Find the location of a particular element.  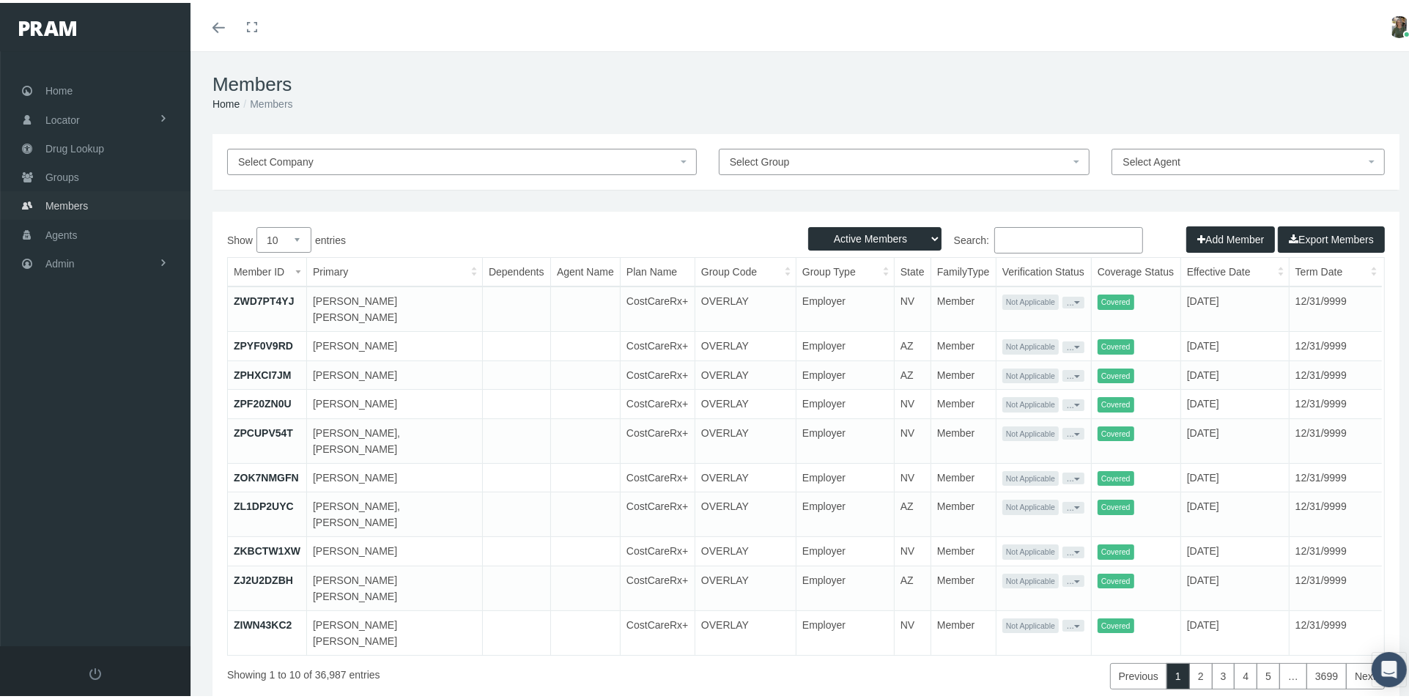

input: Search: is located at coordinates (1068, 237).